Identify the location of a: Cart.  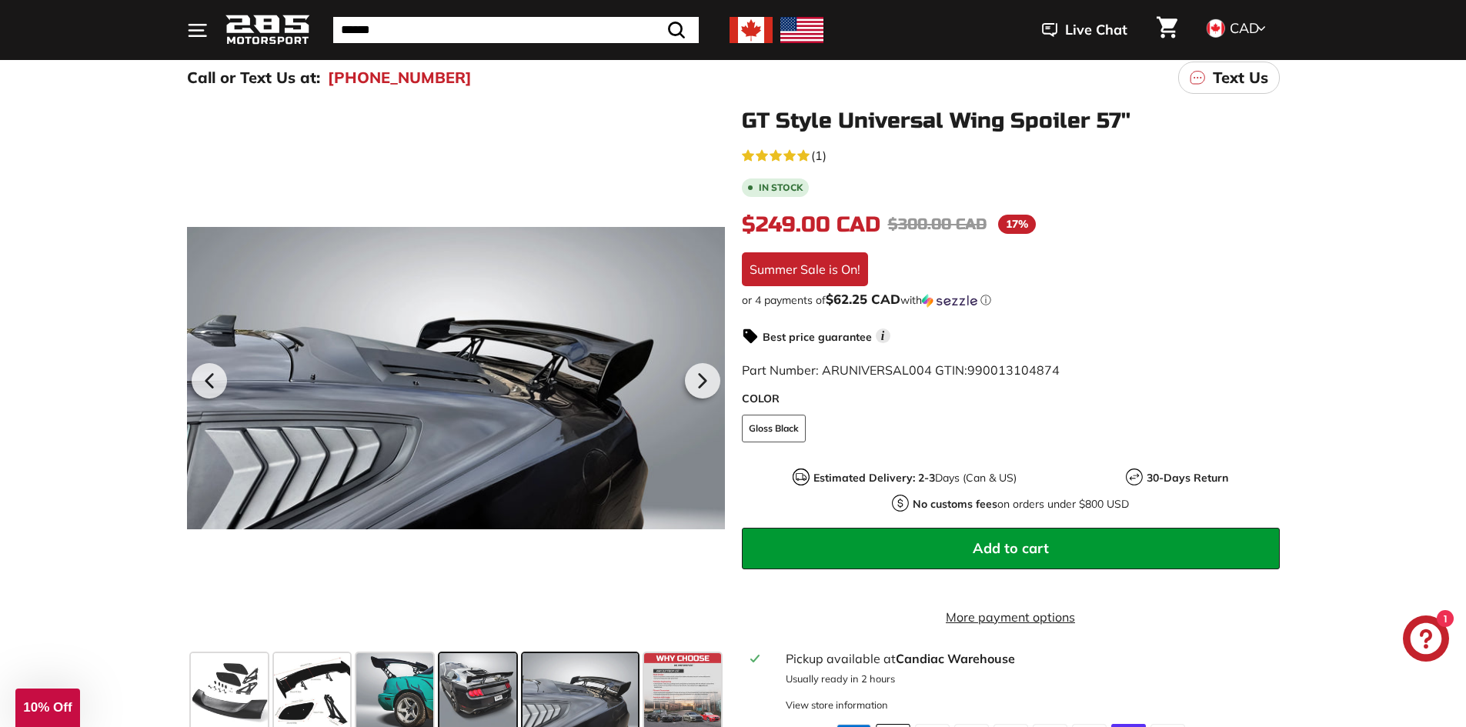
(1167, 30).